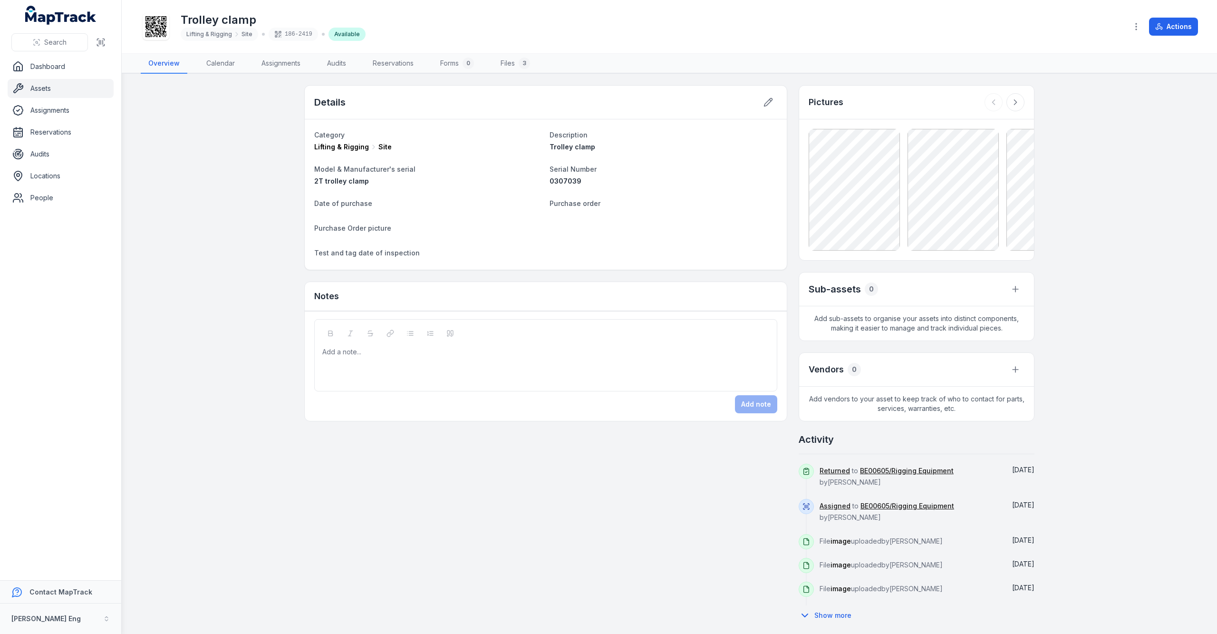 The image size is (1217, 634). I want to click on span: 0307039, so click(565, 181).